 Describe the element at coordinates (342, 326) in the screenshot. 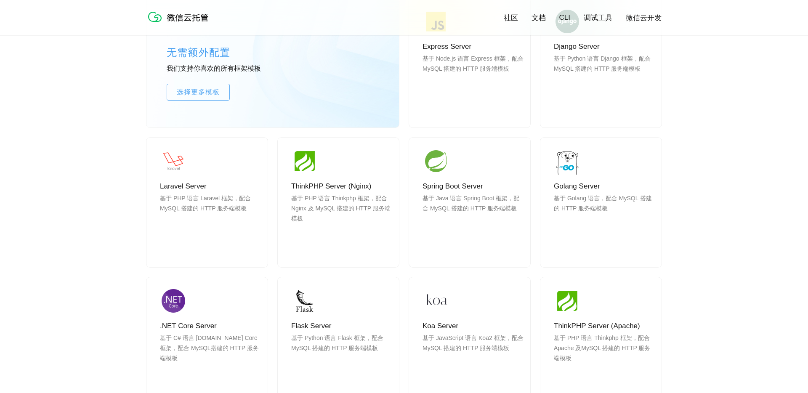

I see `p: Flask Server` at that location.